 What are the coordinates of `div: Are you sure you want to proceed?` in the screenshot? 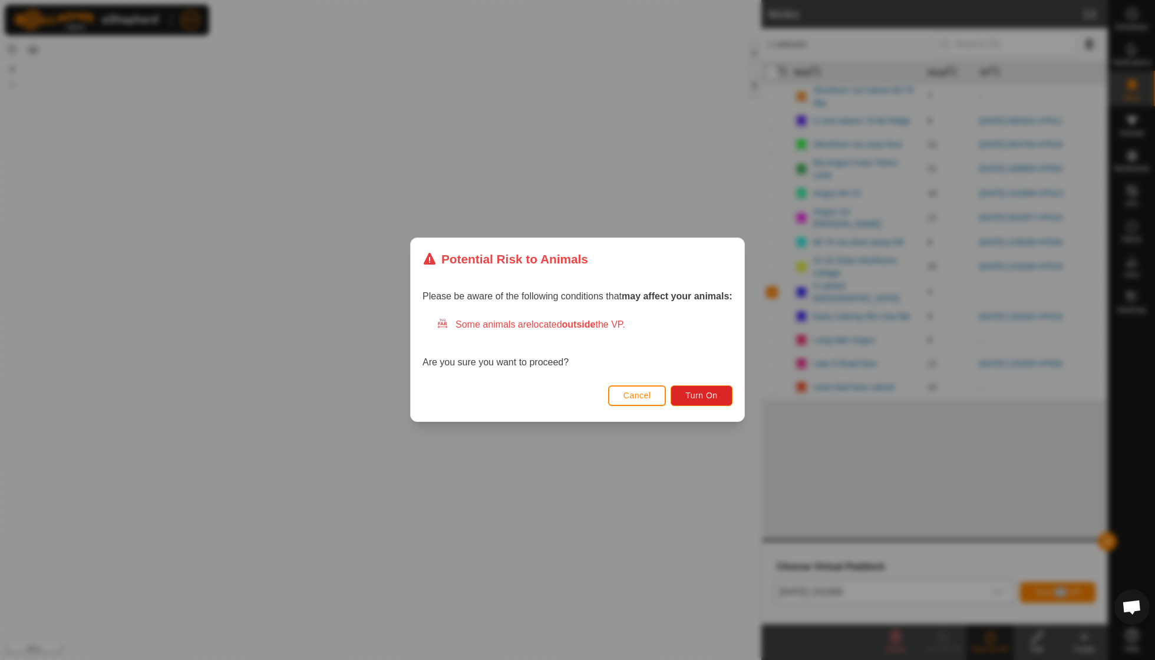 It's located at (578, 344).